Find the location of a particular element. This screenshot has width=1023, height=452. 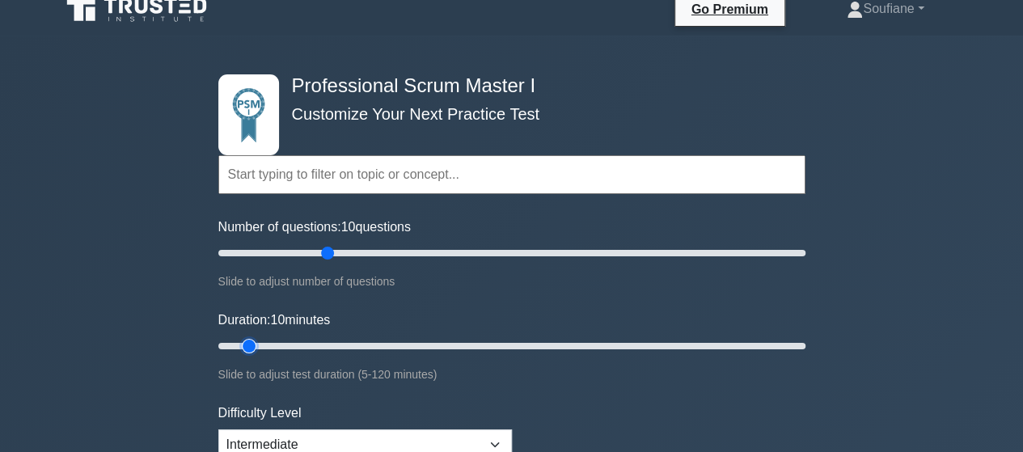

div: Slide to adjust number of questions is located at coordinates (512, 282).